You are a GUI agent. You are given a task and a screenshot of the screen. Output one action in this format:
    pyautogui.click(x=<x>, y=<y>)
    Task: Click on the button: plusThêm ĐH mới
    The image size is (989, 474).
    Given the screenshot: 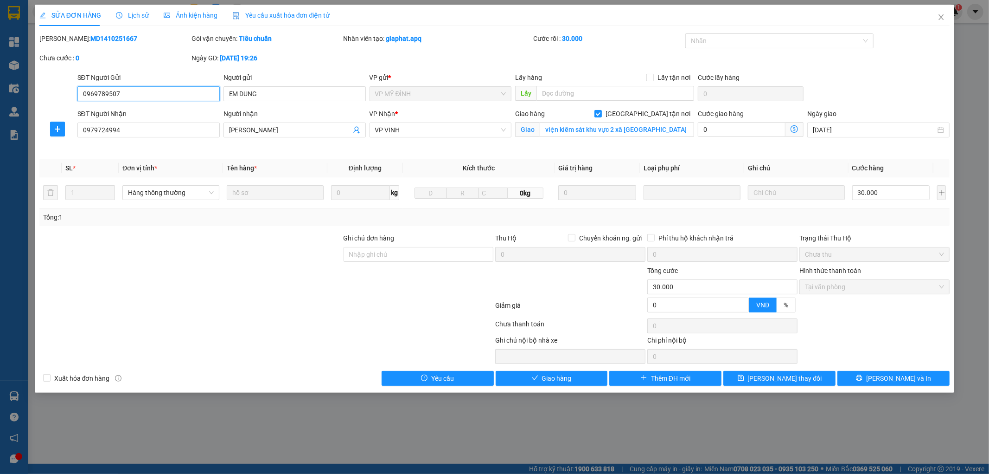 What is the action you would take?
    pyautogui.click(x=666, y=378)
    